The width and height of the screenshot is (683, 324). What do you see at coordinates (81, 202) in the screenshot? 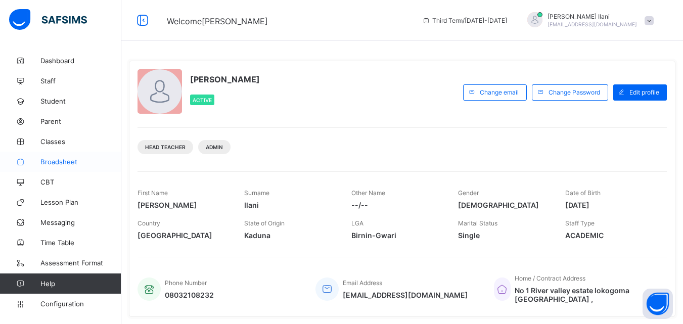
I see `span: Lesson Plan` at bounding box center [81, 202].